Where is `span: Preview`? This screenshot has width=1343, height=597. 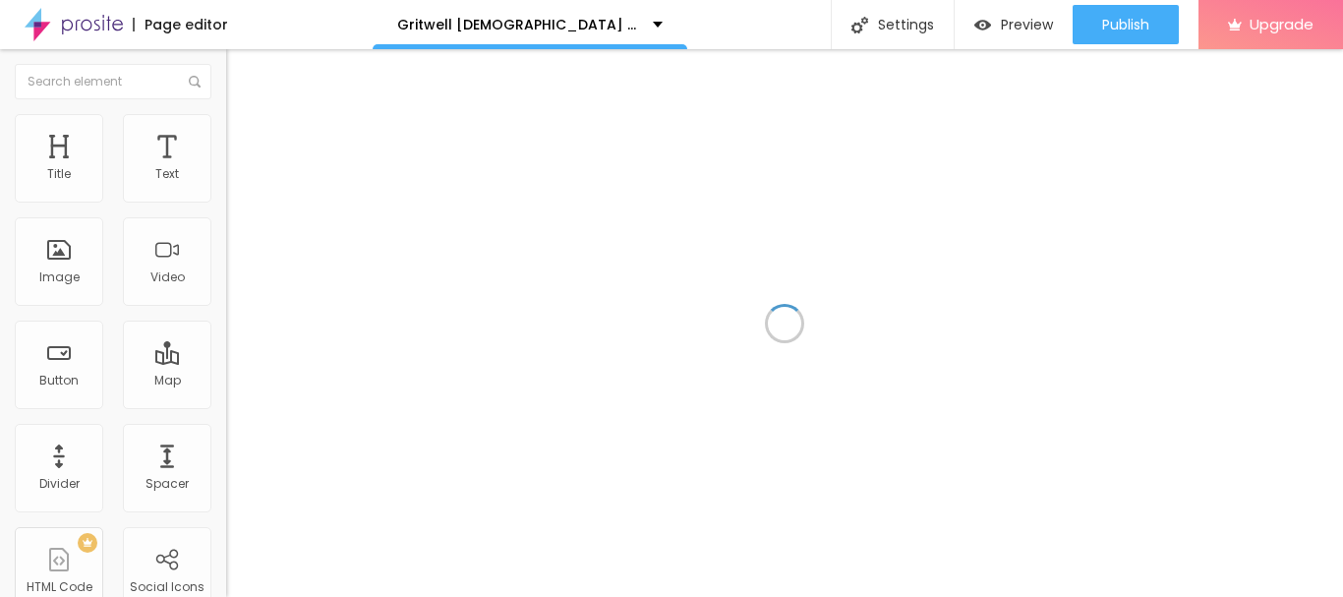
span: Preview is located at coordinates (1026, 25).